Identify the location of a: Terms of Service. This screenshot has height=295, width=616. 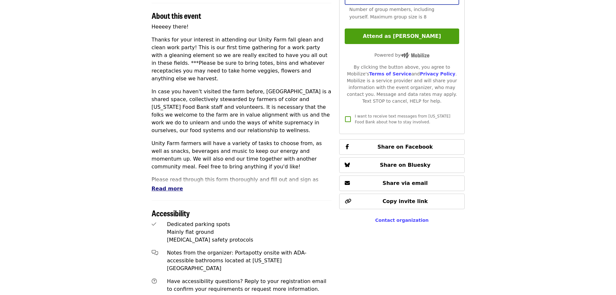
(390, 74).